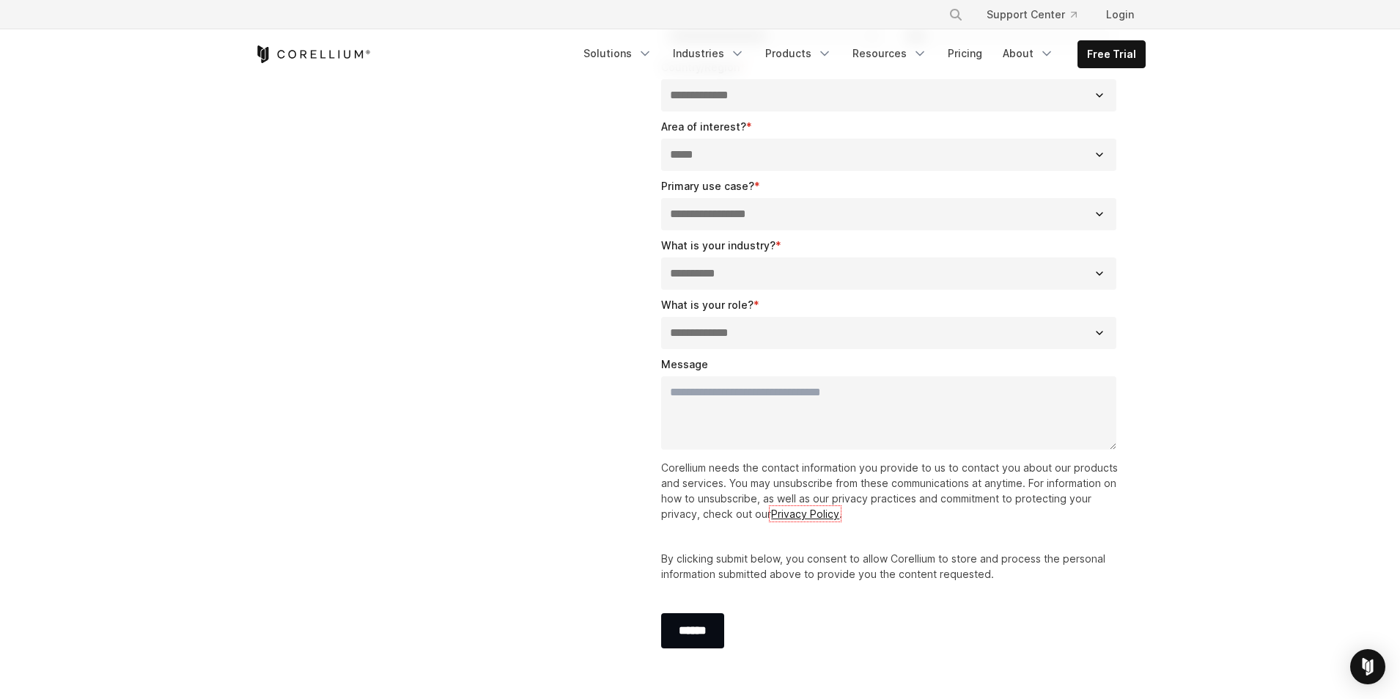 The width and height of the screenshot is (1400, 699). What do you see at coordinates (1029, 54) in the screenshot?
I see `a: About` at bounding box center [1029, 54].